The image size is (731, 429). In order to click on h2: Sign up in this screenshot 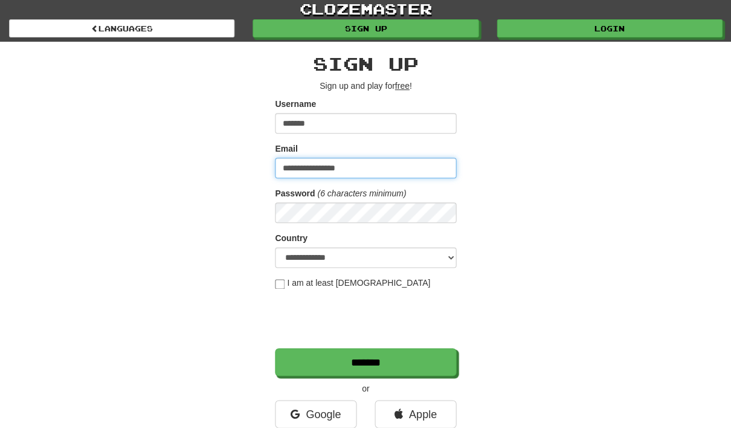, I will do `click(365, 65)`.